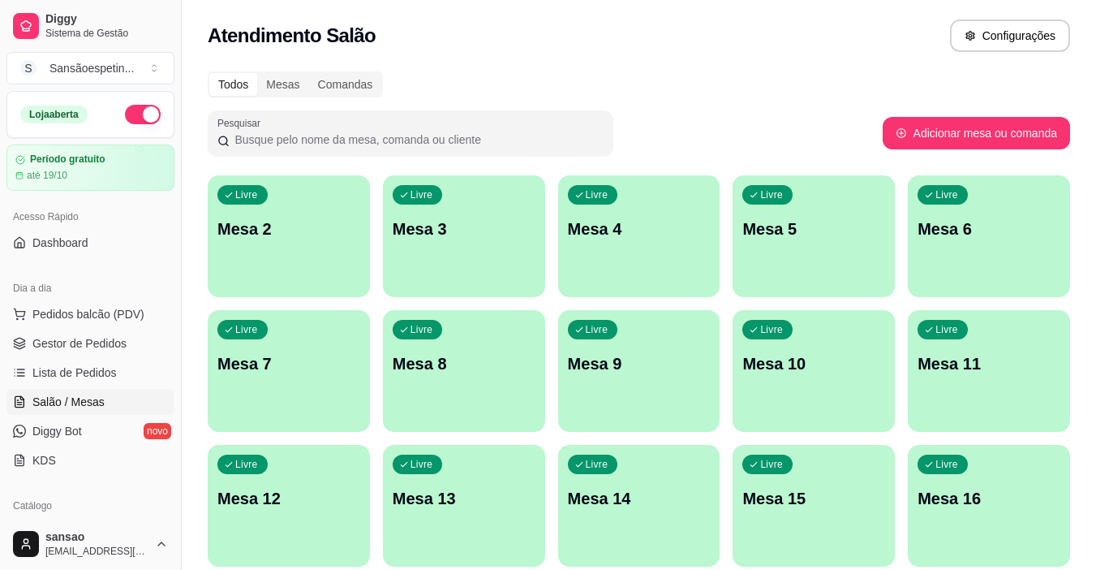  What do you see at coordinates (90, 243) in the screenshot?
I see `a: Dashboard` at bounding box center [90, 243].